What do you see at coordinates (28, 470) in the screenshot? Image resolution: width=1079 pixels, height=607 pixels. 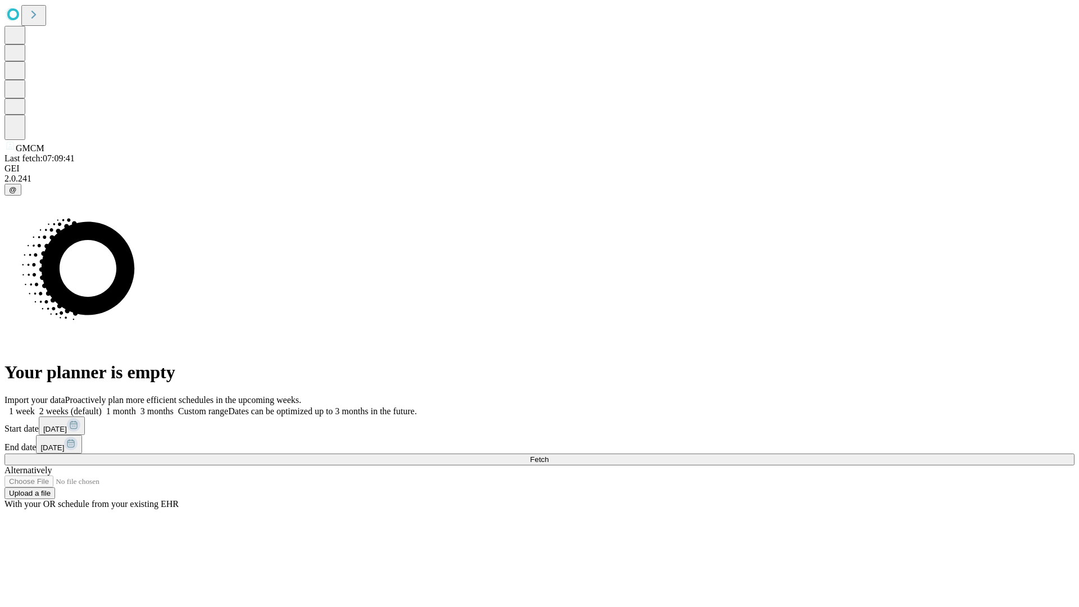 I see `span: Alternatively` at bounding box center [28, 470].